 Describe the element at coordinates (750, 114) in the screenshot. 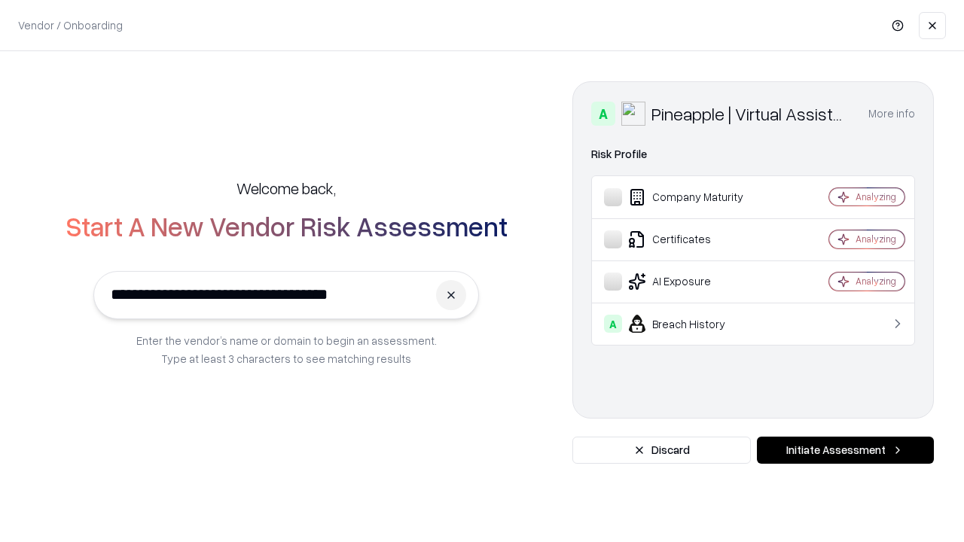

I see `div: Pineapple | Virtual Assistant Agency` at that location.